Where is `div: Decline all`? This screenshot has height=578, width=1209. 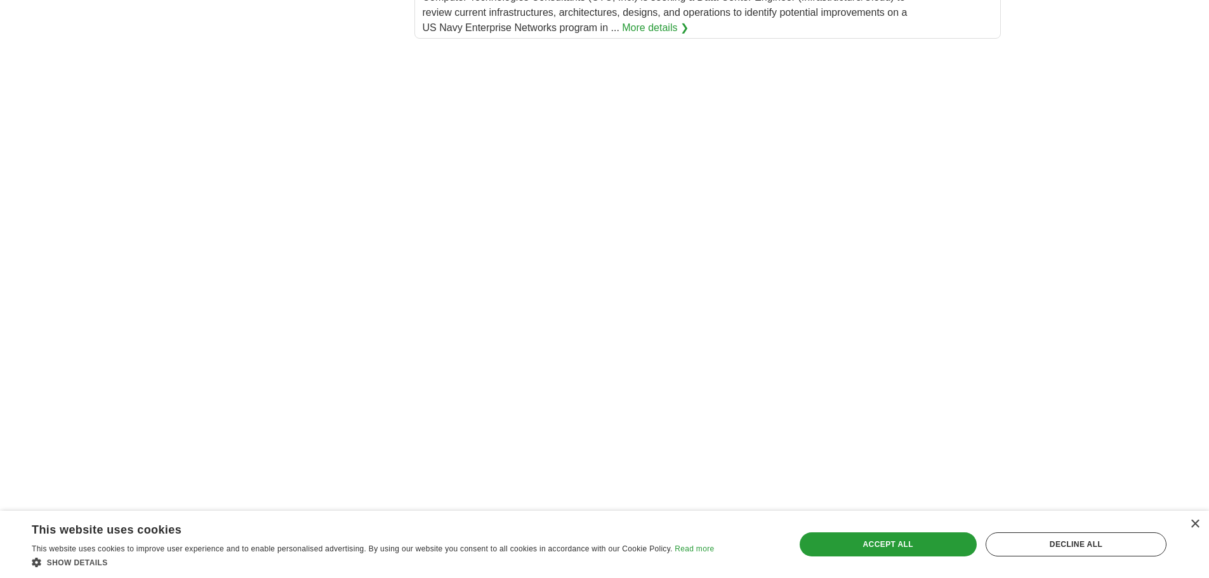
div: Decline all is located at coordinates (1076, 545).